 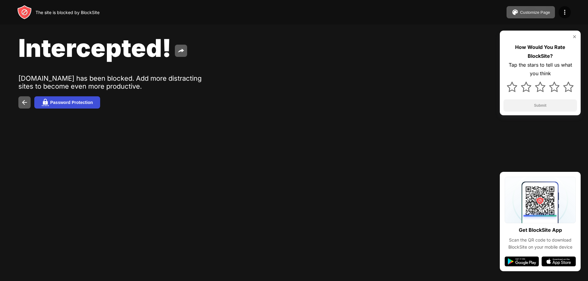 What do you see at coordinates (535, 12) in the screenshot?
I see `div: Customize Page` at bounding box center [535, 12].